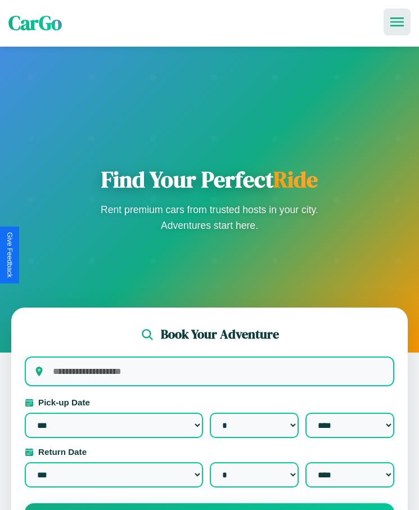 Image resolution: width=419 pixels, height=510 pixels. Describe the element at coordinates (10, 255) in the screenshot. I see `div: Give Feedback` at that location.